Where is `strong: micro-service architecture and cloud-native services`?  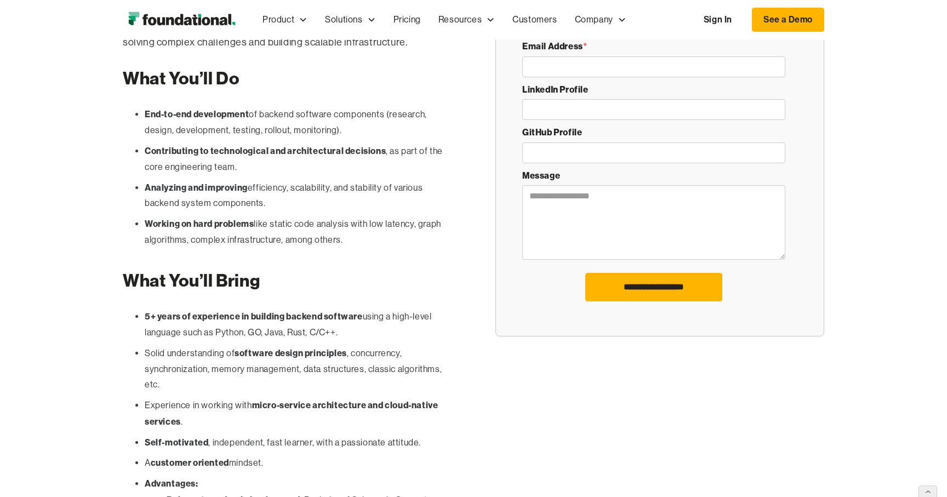
strong: micro-service architecture and cloud-native services is located at coordinates (291, 413).